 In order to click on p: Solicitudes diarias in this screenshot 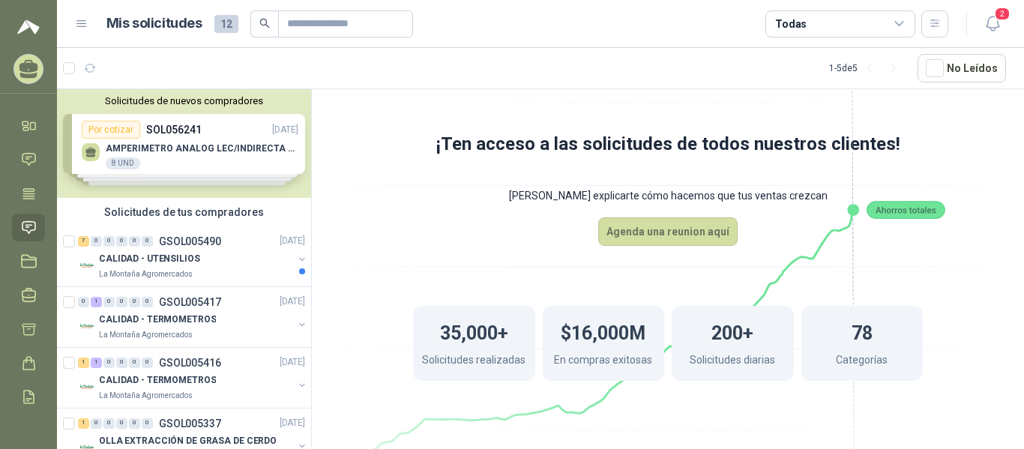, I will do `click(732, 361)`.